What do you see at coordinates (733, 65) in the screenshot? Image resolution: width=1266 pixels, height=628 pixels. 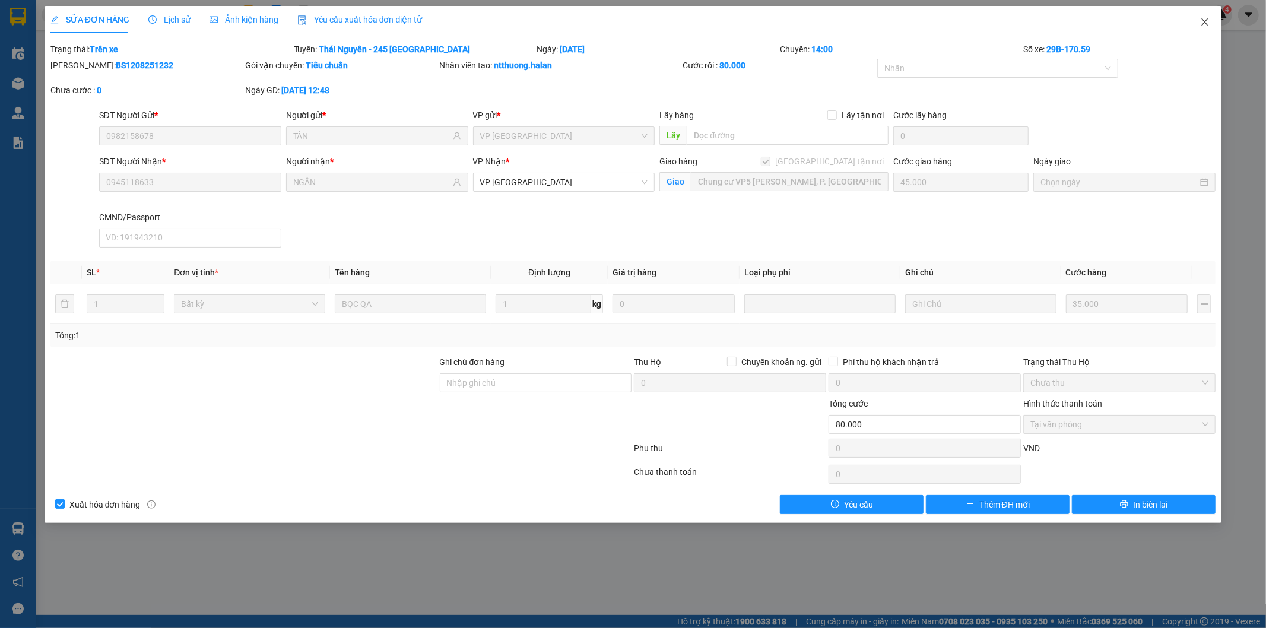 I see `b: 80.000` at bounding box center [733, 65].